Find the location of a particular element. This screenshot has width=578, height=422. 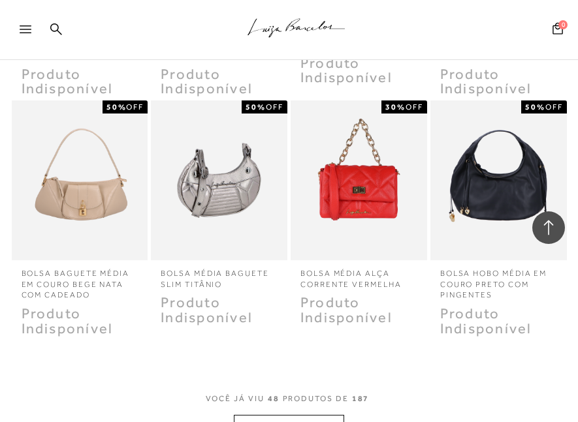

button: 0 is located at coordinates (558, 30).